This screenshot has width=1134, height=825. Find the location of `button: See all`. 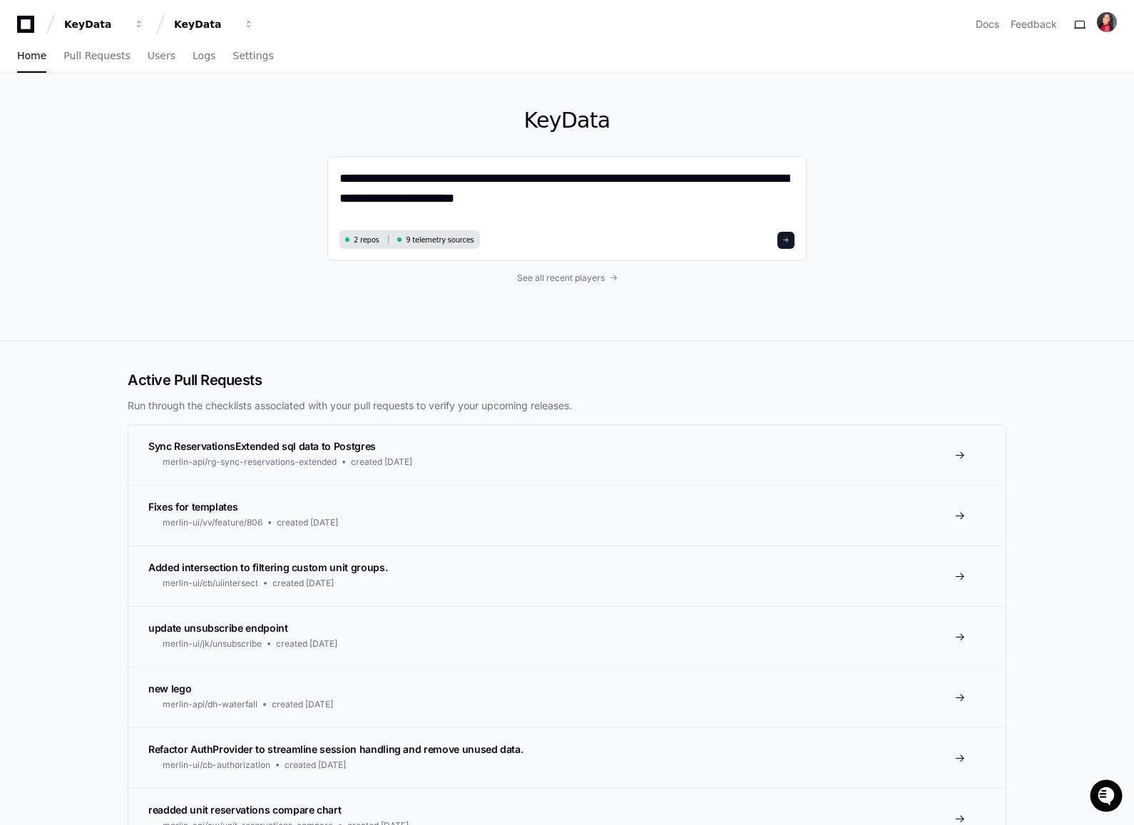

button: See all is located at coordinates (240, 161).